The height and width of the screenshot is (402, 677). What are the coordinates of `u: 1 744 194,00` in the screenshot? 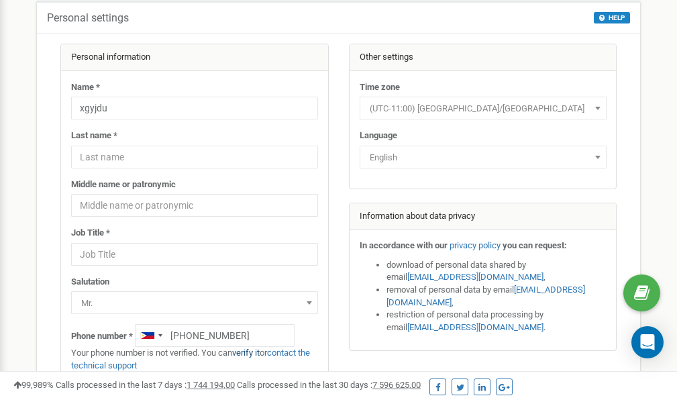 It's located at (211, 385).